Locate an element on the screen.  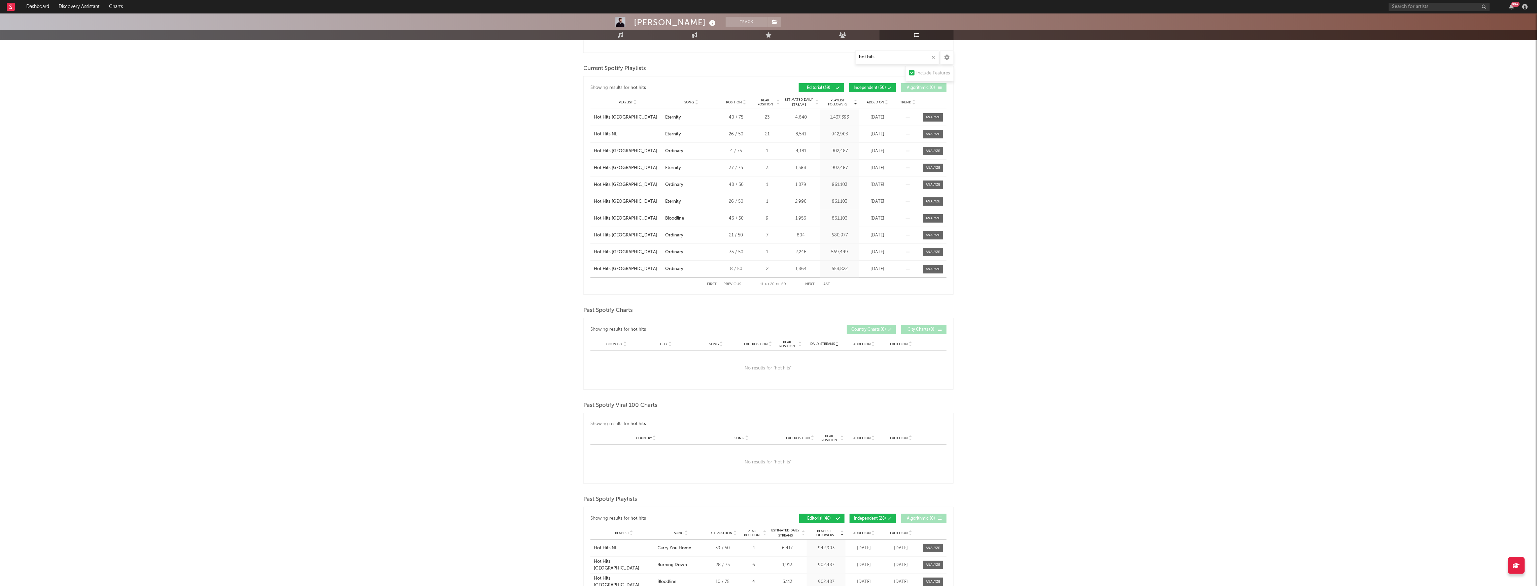
div: 680,977 is located at coordinates (840, 235).